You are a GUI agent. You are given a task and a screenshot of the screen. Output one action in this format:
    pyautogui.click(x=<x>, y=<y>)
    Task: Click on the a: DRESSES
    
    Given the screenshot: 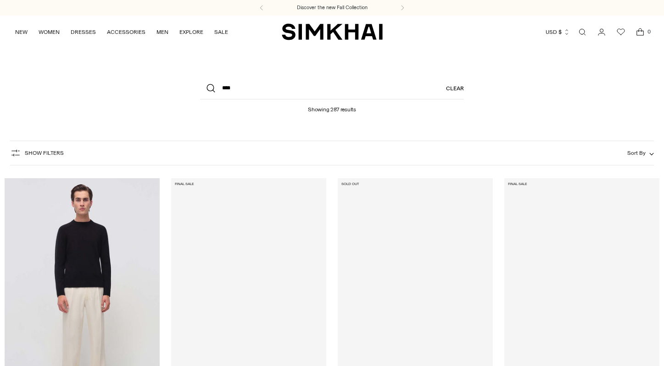 What is the action you would take?
    pyautogui.click(x=83, y=32)
    